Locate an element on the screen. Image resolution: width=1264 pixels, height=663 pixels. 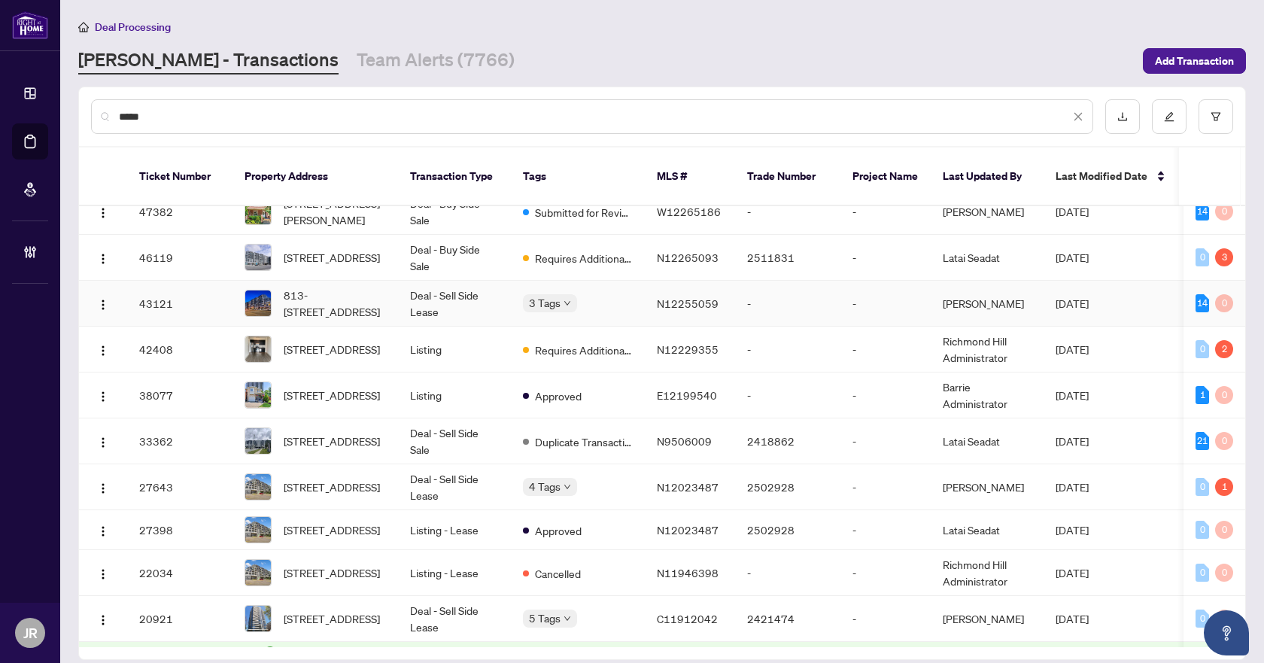
td: 2511831 is located at coordinates (788, 257).